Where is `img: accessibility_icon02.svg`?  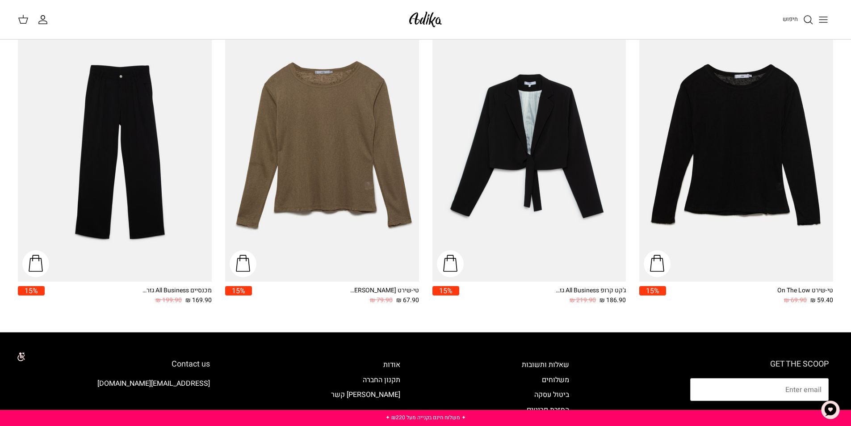 img: accessibility_icon02.svg is located at coordinates (19, 357).